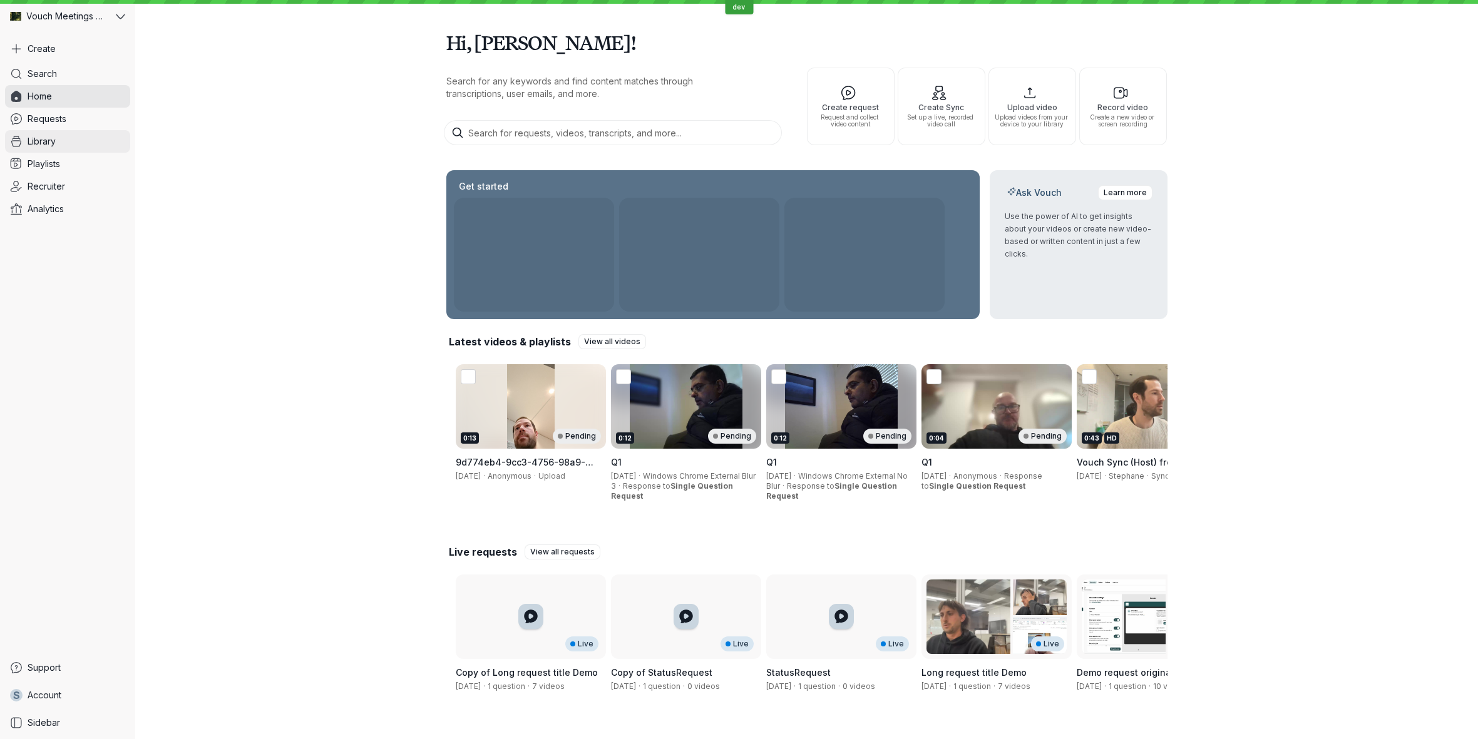 This screenshot has width=1478, height=739. Describe the element at coordinates (851, 107) in the screenshot. I see `span: Create request` at that location.